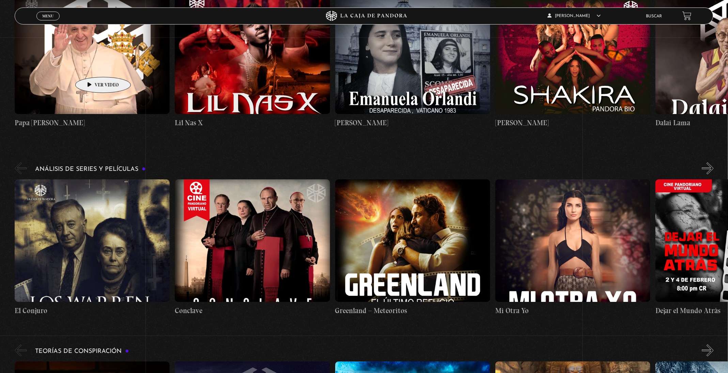 The height and width of the screenshot is (373, 728). I want to click on h4: Mi Otra Yo, so click(573, 311).